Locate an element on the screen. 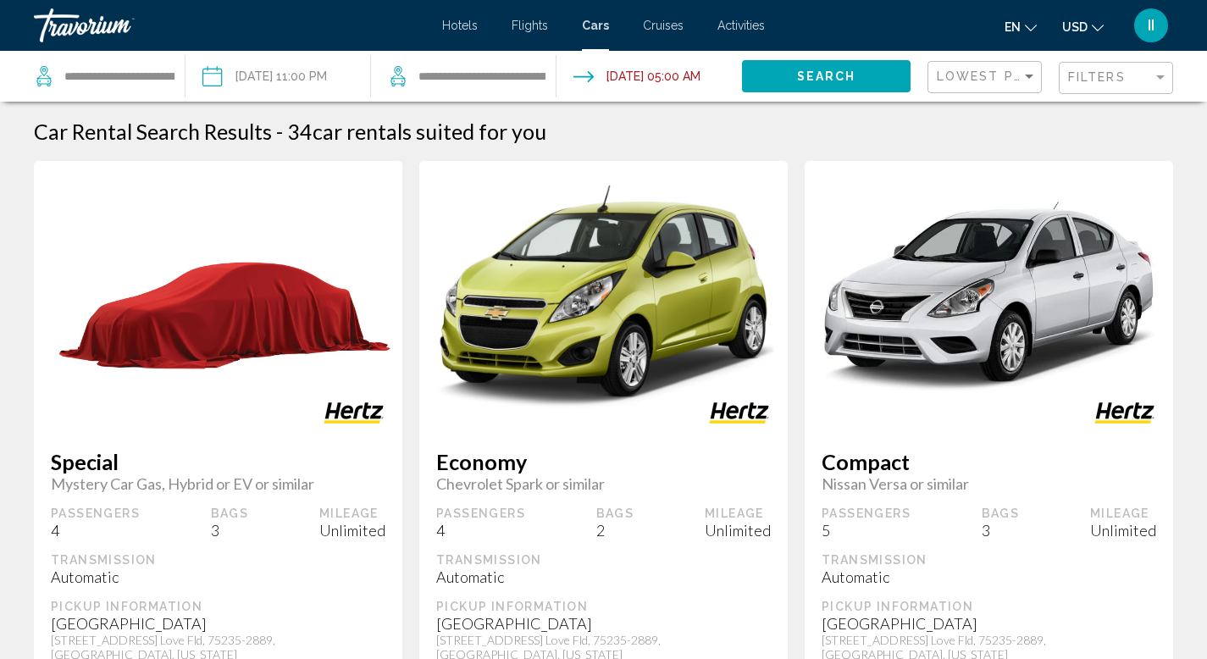 The width and height of the screenshot is (1207, 659). h2: 34 is located at coordinates (417, 131).